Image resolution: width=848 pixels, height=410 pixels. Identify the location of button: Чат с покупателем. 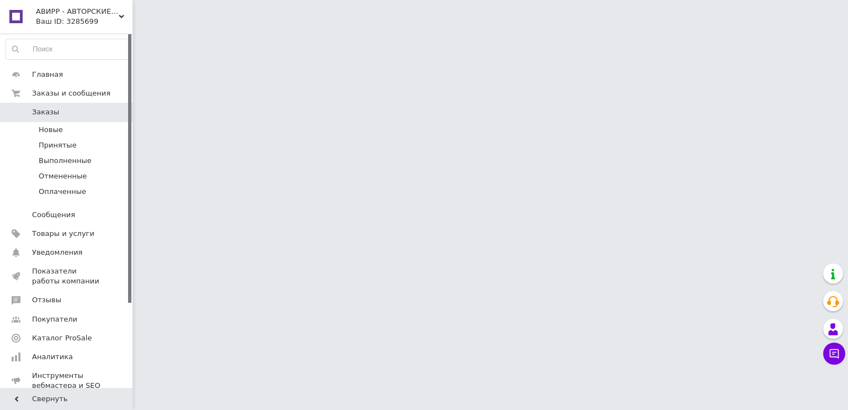
(835, 354).